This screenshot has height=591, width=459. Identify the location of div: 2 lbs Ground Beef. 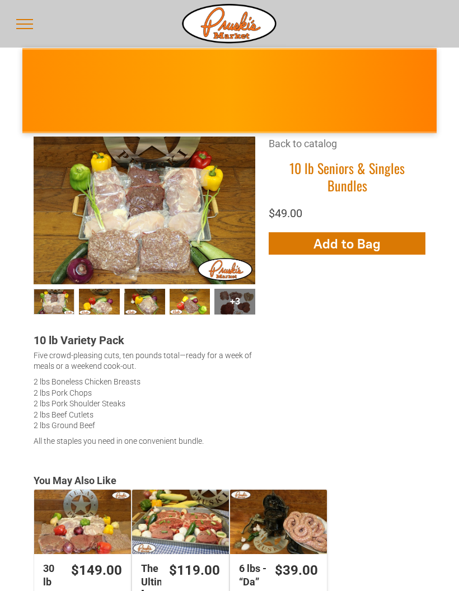
(144, 426).